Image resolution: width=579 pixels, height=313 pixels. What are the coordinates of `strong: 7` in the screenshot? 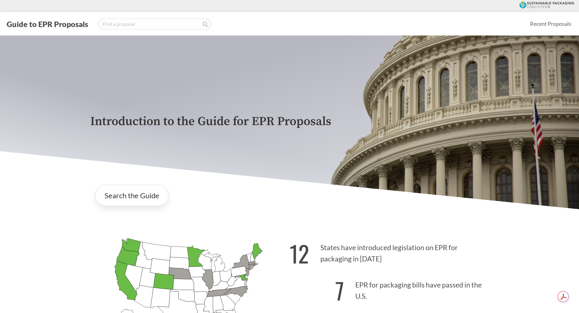 It's located at (339, 290).